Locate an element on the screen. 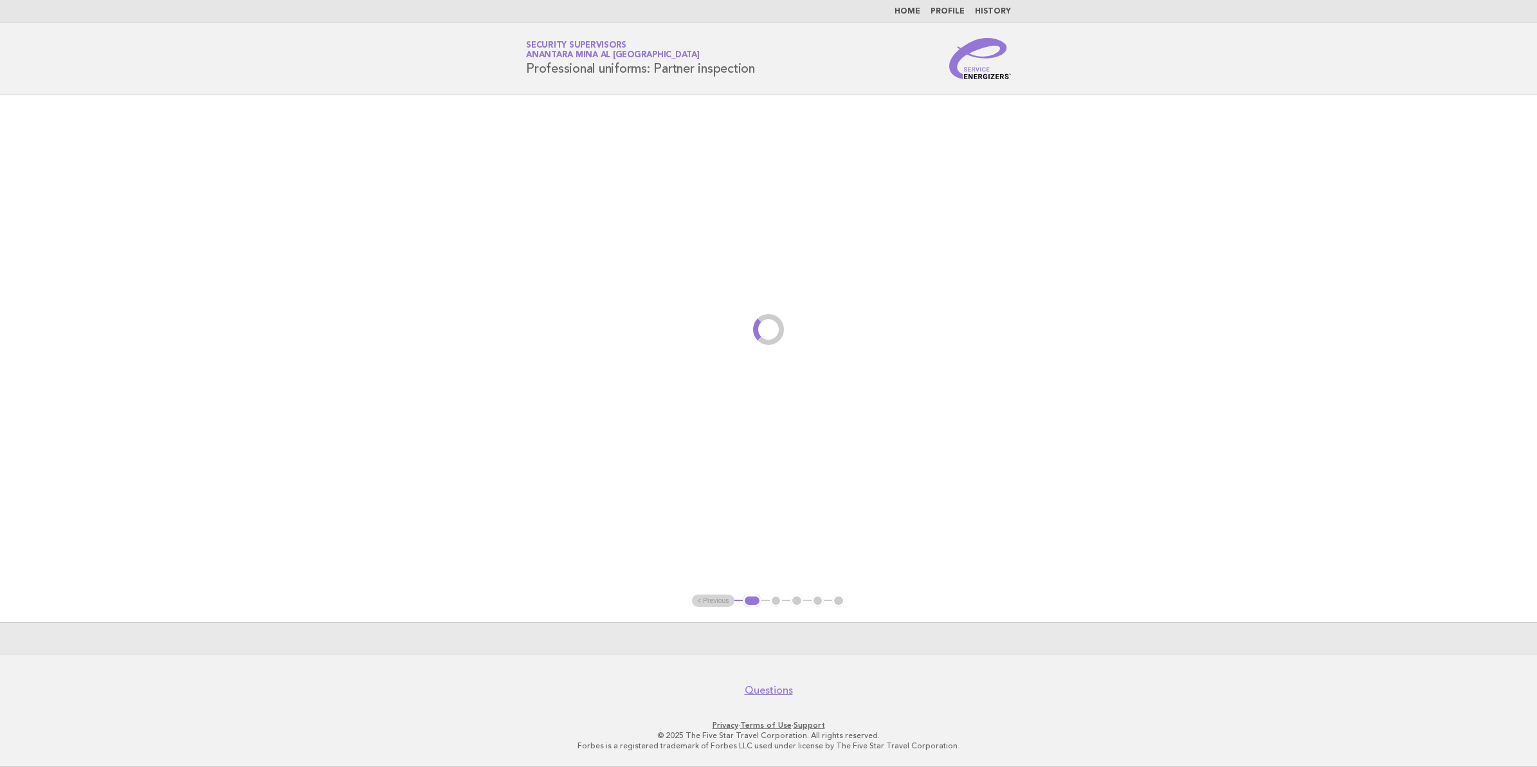  a: Profile is located at coordinates (948, 12).